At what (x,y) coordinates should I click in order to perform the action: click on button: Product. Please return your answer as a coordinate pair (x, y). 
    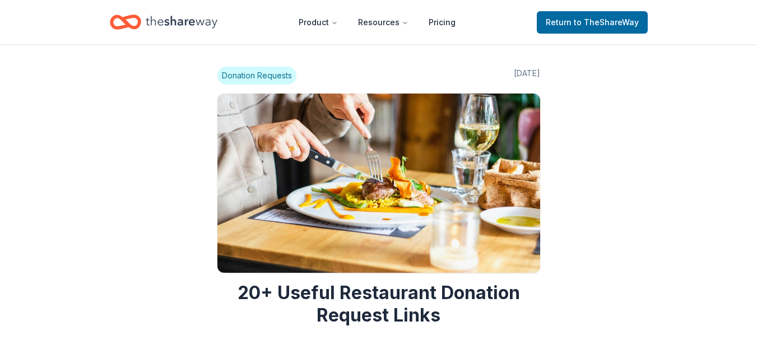
    Looking at the image, I should click on (318, 22).